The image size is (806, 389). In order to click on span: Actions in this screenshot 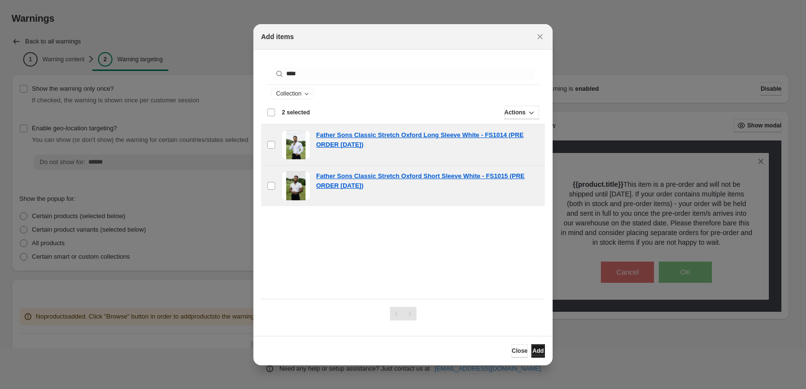, I will do `click(515, 112)`.